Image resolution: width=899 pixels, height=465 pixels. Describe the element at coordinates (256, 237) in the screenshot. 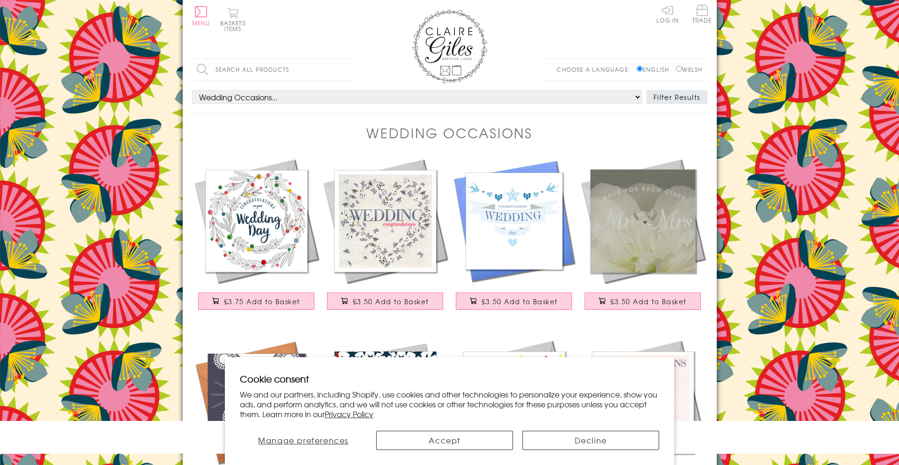

I see `a: Wedding Card, Flowers, Congratulations, Embellished with colourful pompoms £3.75 Add to Basket` at that location.